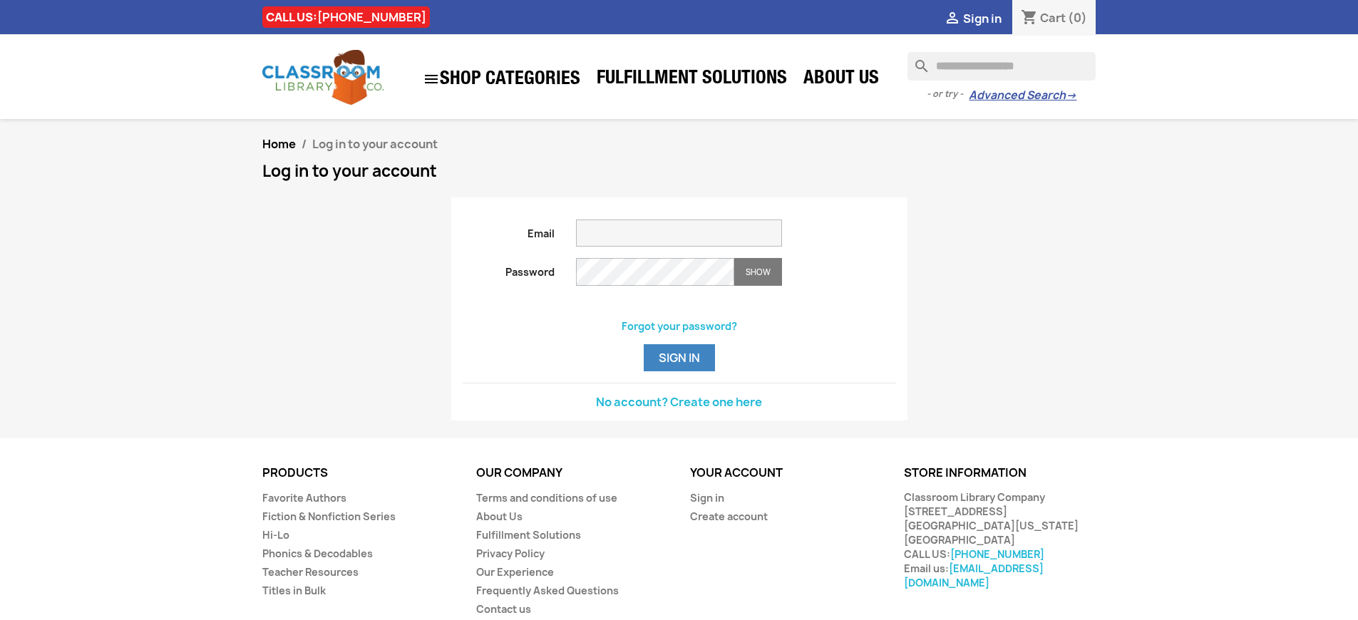  I want to click on button: Show, so click(758, 272).